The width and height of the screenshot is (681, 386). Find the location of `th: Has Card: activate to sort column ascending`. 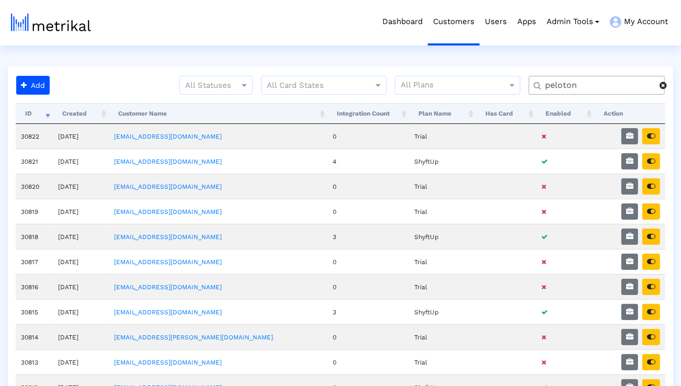

th: Has Card: activate to sort column ascending is located at coordinates (506, 113).